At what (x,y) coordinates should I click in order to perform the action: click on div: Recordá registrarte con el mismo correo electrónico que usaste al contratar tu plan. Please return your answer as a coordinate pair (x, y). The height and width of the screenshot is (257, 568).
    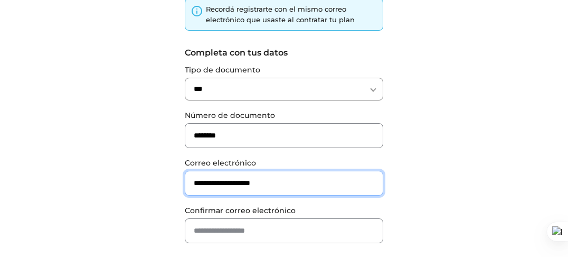
    Looking at the image, I should click on (292, 14).